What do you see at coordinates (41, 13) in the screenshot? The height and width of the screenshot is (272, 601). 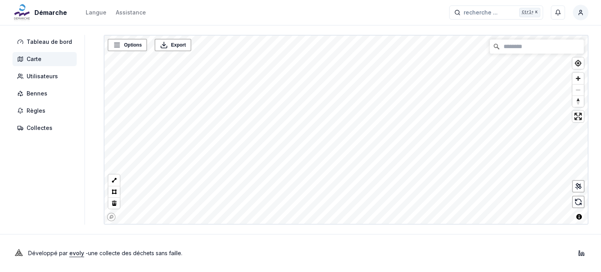 I see `a: Démarche` at bounding box center [41, 13].